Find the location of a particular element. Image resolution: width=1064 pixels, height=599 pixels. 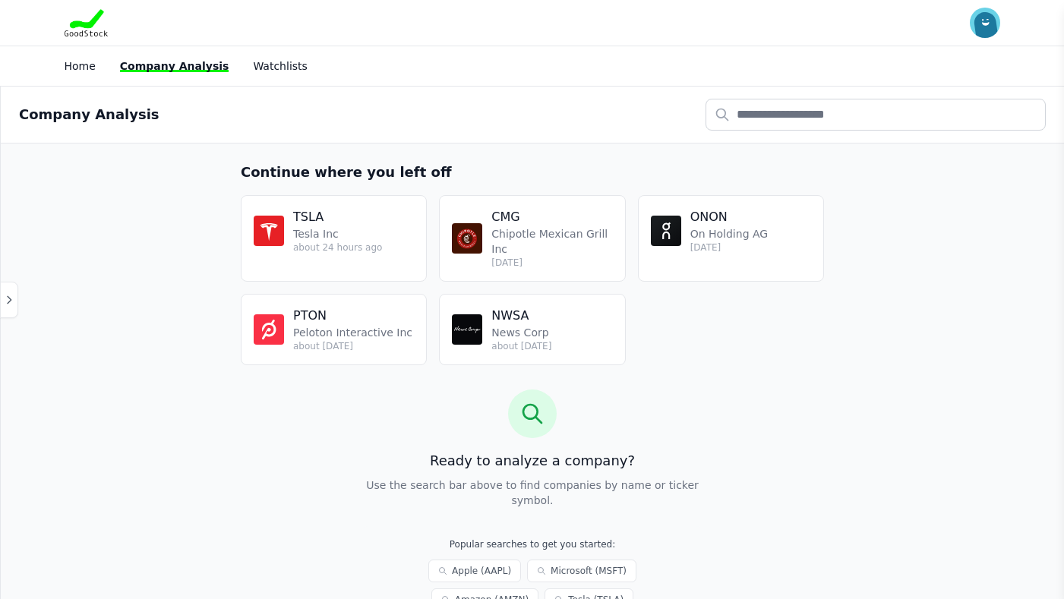

img: Goodstock Logo is located at coordinates (87, 23).